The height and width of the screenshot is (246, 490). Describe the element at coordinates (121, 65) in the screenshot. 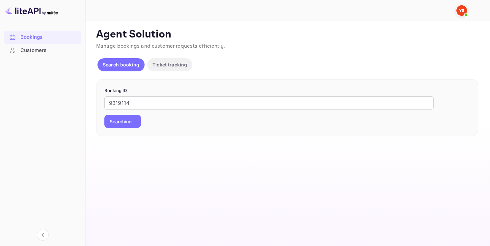

I see `p: Search booking` at that location.